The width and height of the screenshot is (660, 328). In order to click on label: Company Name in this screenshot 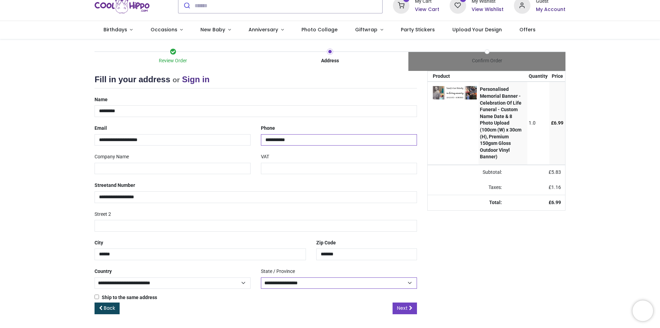, I will do `click(112, 157)`.